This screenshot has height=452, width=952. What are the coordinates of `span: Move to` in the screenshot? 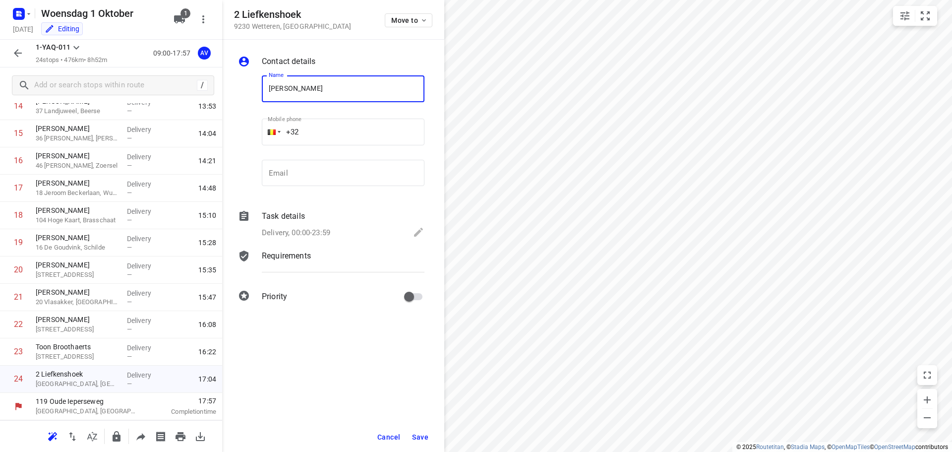 It's located at (410, 20).